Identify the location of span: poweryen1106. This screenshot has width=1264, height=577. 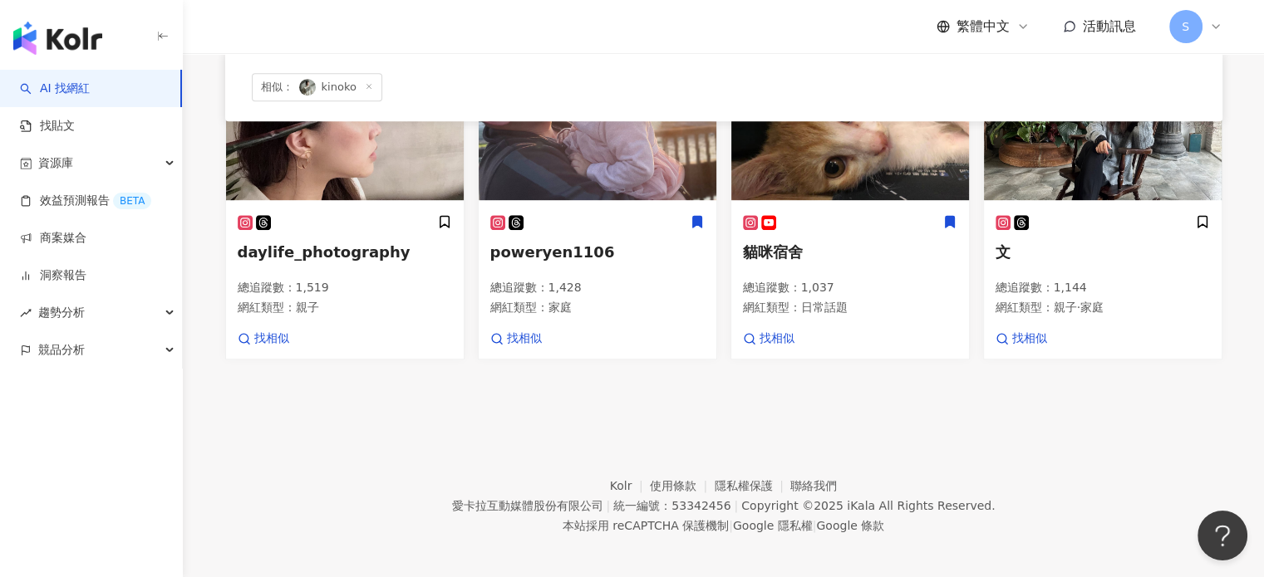
(552, 252).